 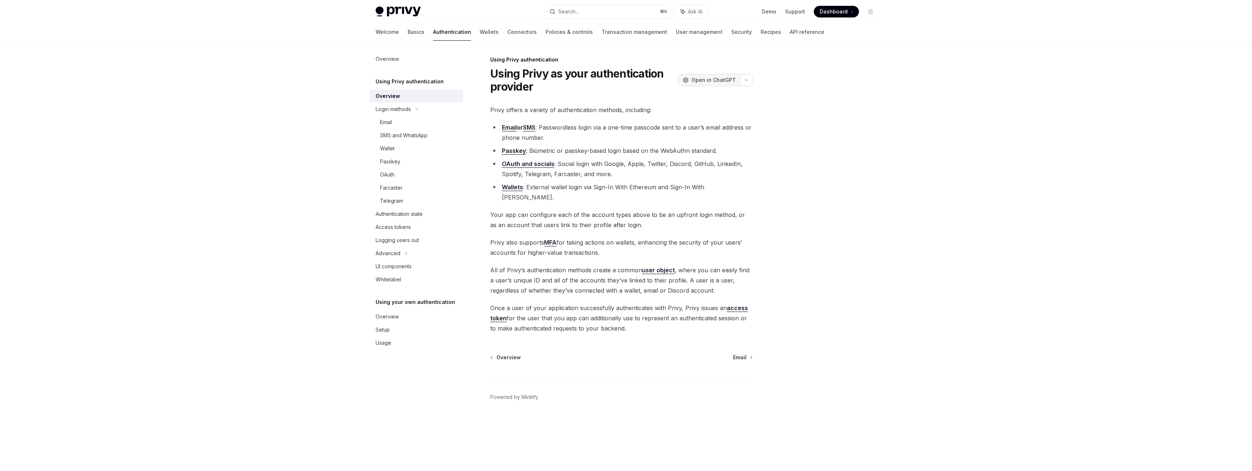 What do you see at coordinates (397, 240) in the screenshot?
I see `div: Logging users out` at bounding box center [397, 240].